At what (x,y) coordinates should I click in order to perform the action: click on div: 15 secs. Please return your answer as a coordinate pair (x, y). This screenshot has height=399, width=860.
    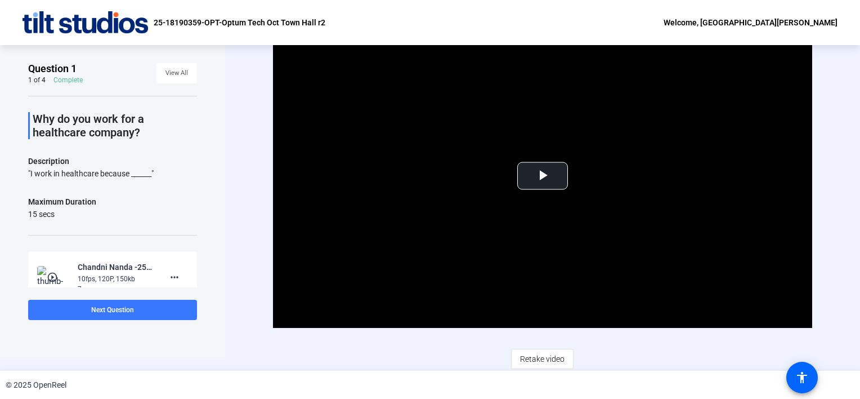
    Looking at the image, I should click on (62, 214).